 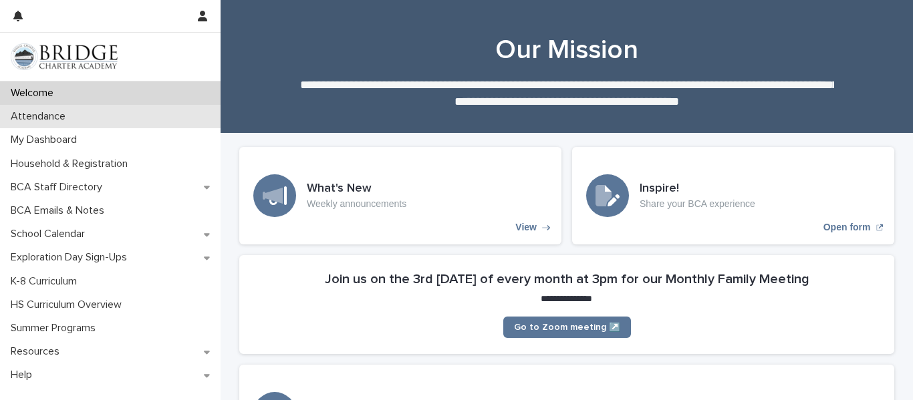 What do you see at coordinates (356, 189) in the screenshot?
I see `h3: What's New` at bounding box center [356, 189].